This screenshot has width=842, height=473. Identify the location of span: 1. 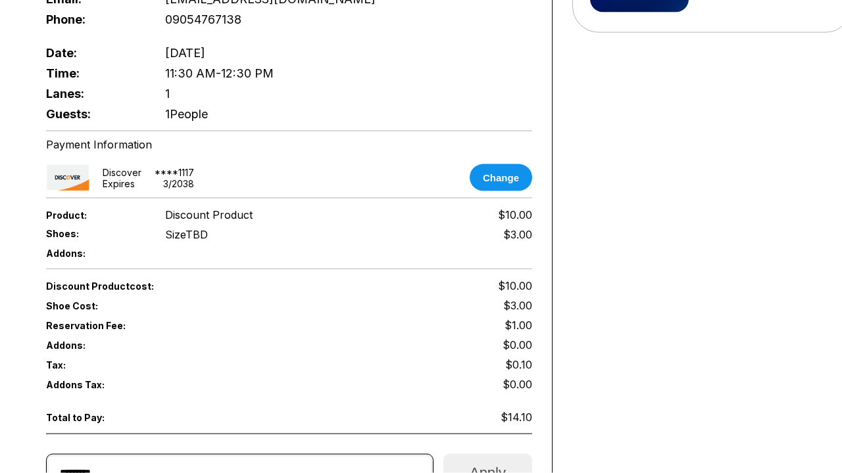
(167, 93).